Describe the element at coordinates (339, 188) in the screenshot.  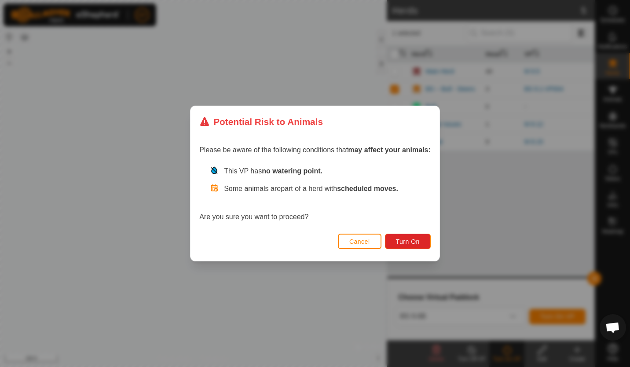
I see `span: part of a herd with` at that location.